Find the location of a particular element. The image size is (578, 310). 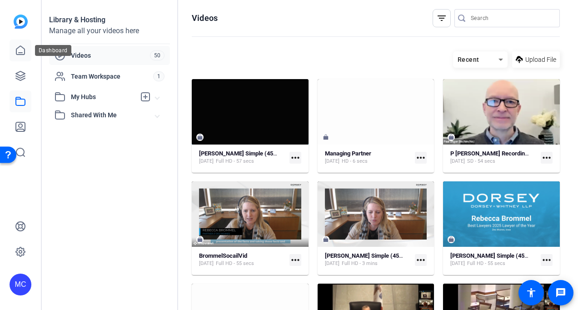

span: Videos is located at coordinates (110, 55).